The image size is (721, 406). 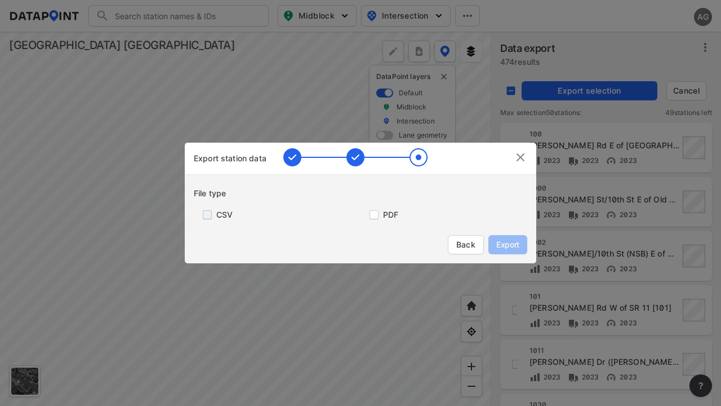 What do you see at coordinates (356, 157) in the screenshot?
I see `img: 1r8AAAAASUVORK5CYII=` at bounding box center [356, 157].